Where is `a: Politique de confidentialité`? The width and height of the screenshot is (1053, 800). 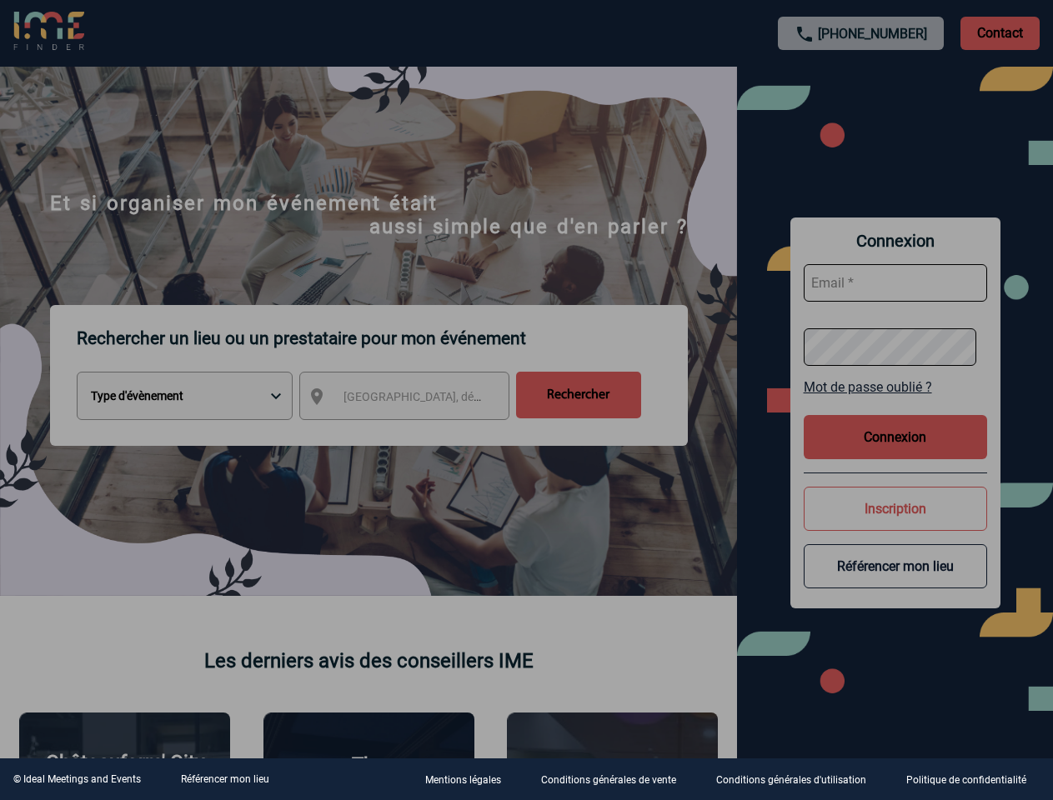
a: Politique de confidentialité is located at coordinates (973, 779).